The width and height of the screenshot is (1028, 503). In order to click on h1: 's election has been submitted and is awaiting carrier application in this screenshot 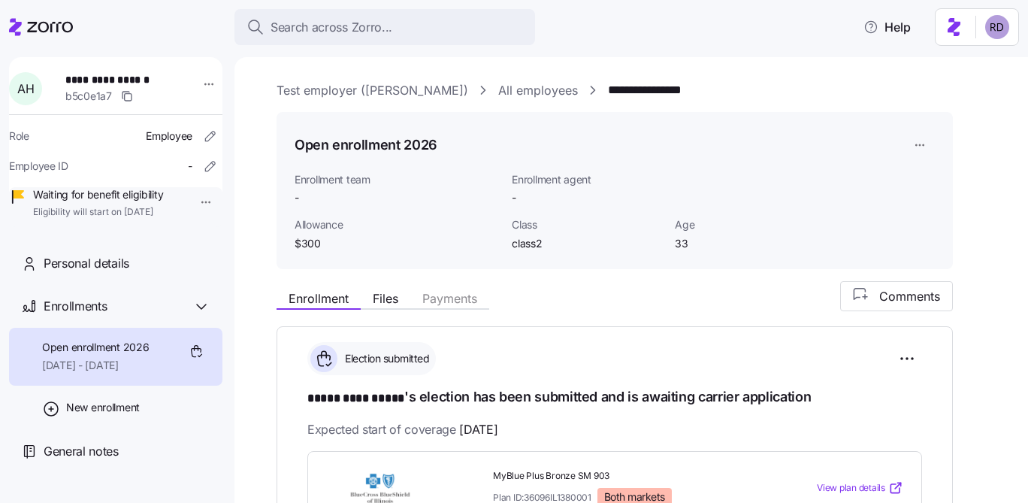, I will do `click(615, 398)`.